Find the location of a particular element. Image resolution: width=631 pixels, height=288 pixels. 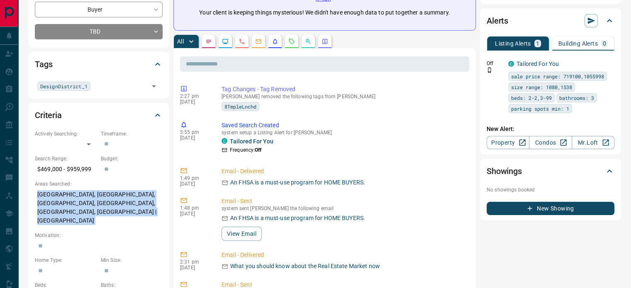

a: Condos is located at coordinates (550, 143).